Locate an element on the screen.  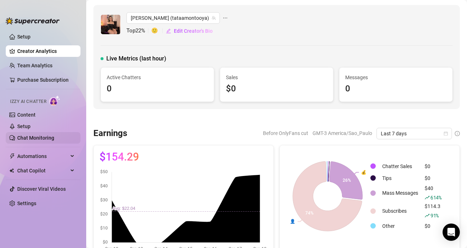
span: thunderbolt is located at coordinates (12, 156).